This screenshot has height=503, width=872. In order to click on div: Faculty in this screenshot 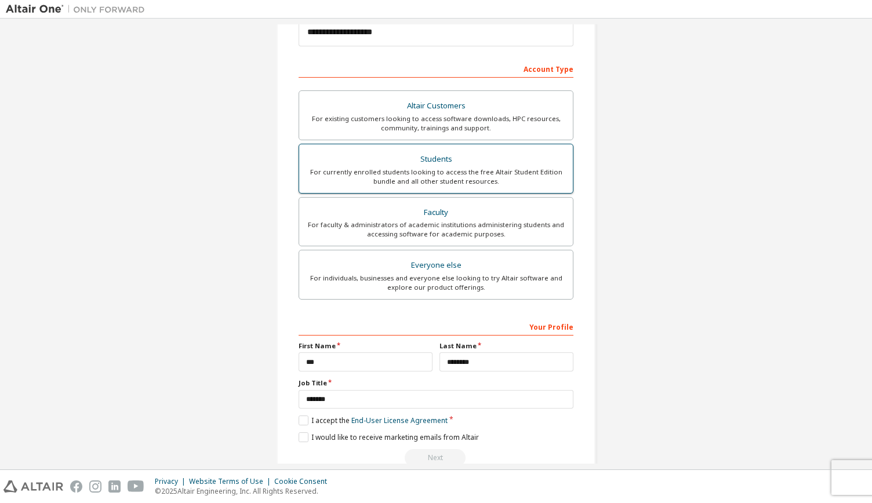, I will do `click(436, 213)`.